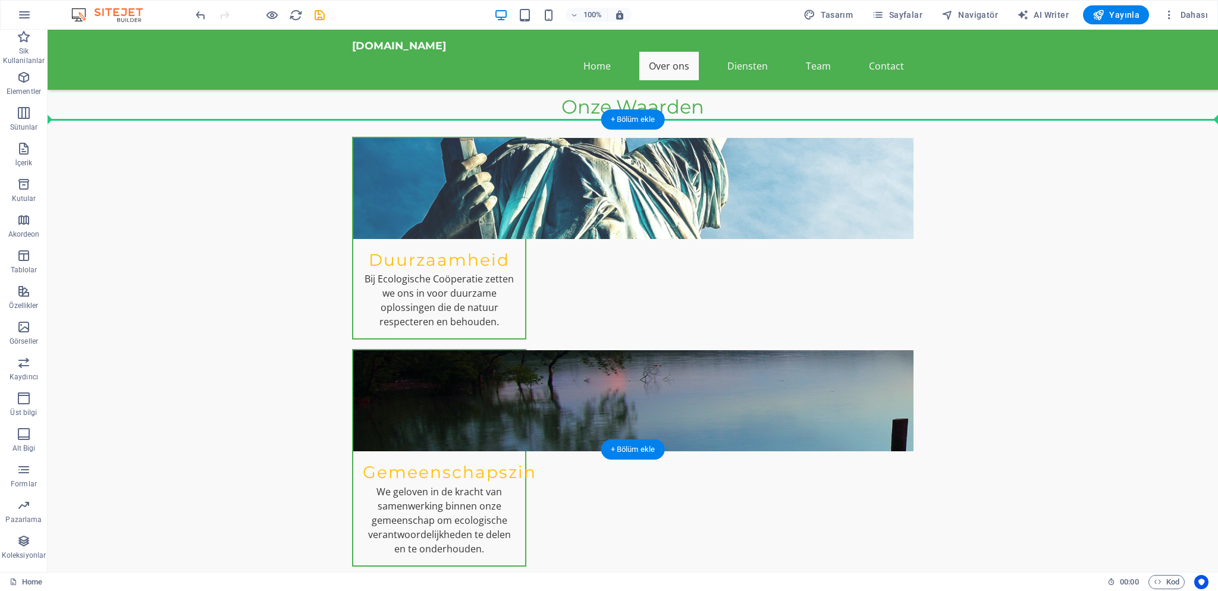  I want to click on i: Sayfayı yeniden yükleyin, so click(296, 15).